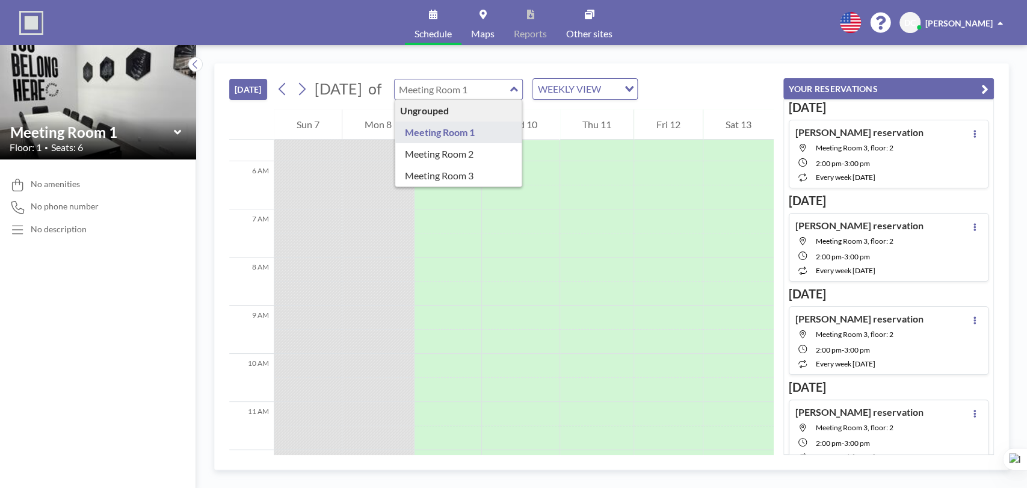 The width and height of the screenshot is (1027, 488). I want to click on span: WEEKLY VIEW, so click(569, 89).